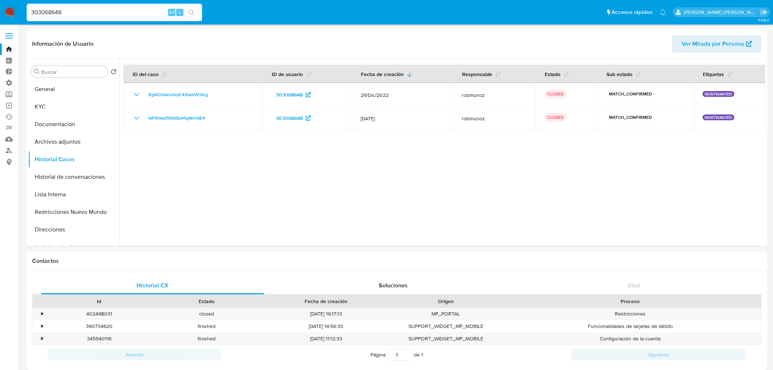 Image resolution: width=773 pixels, height=370 pixels. I want to click on div: closed, so click(206, 313).